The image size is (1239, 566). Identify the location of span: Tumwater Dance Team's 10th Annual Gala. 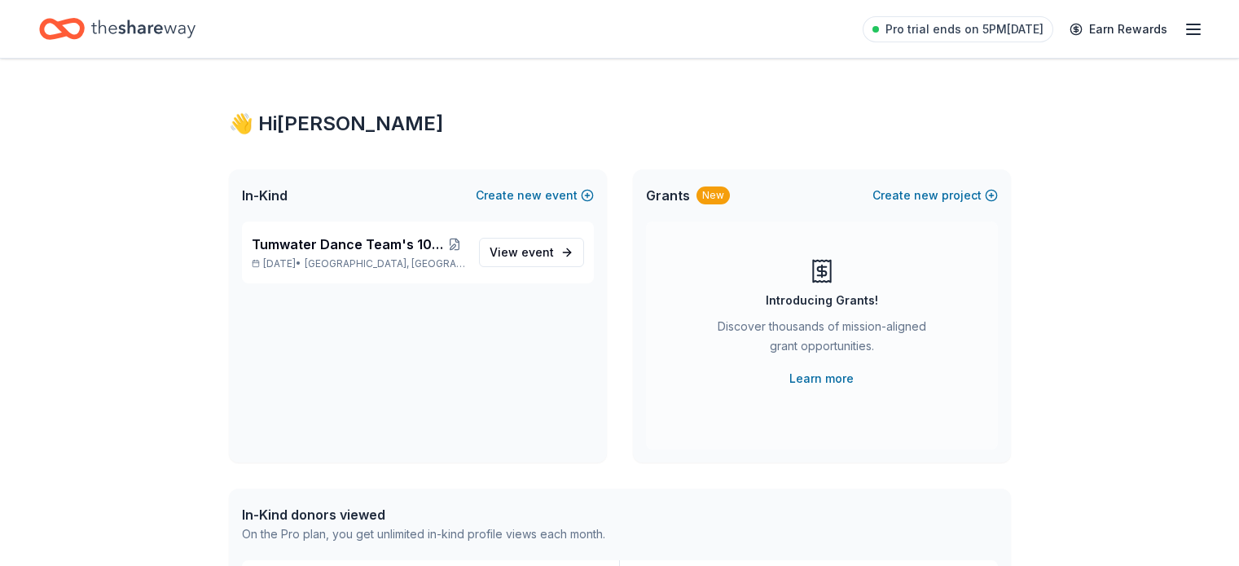
(347, 244).